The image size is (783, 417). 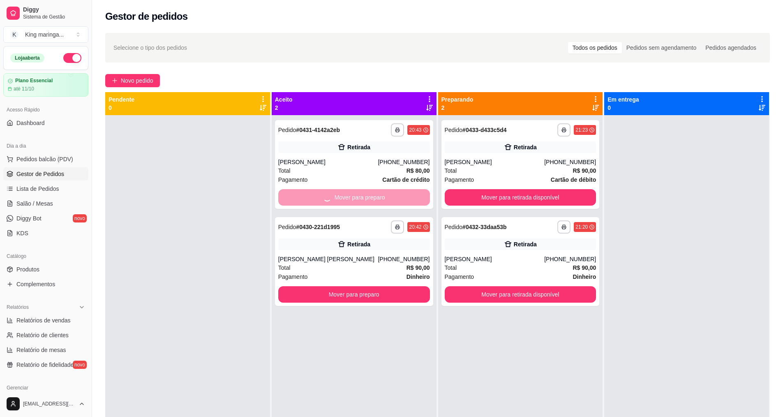 What do you see at coordinates (28, 269) in the screenshot?
I see `span: Produtos` at bounding box center [28, 269].